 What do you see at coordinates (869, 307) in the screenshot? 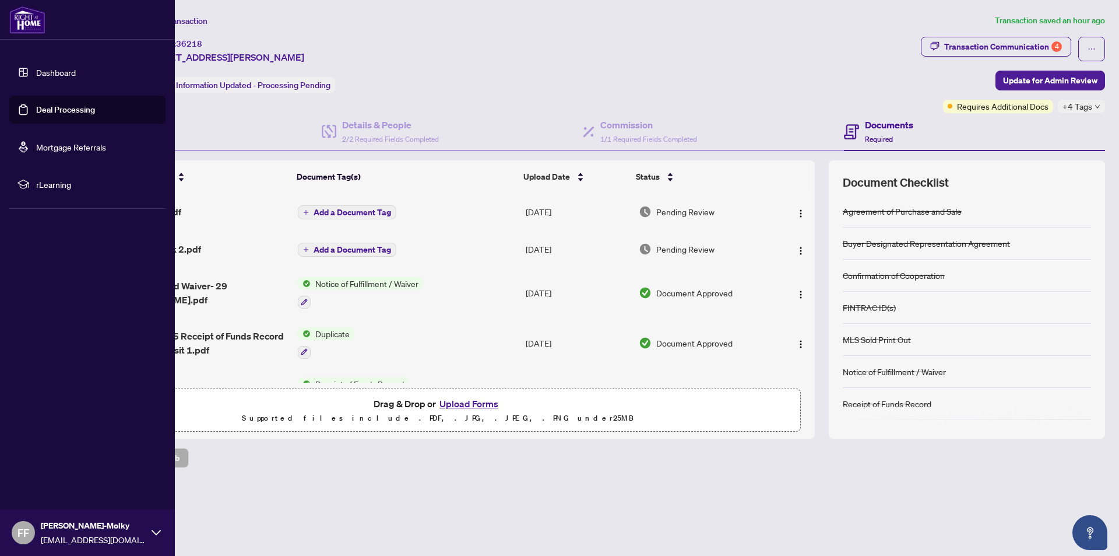
I see `div: FINTRAC ID(s)` at bounding box center [869, 307].